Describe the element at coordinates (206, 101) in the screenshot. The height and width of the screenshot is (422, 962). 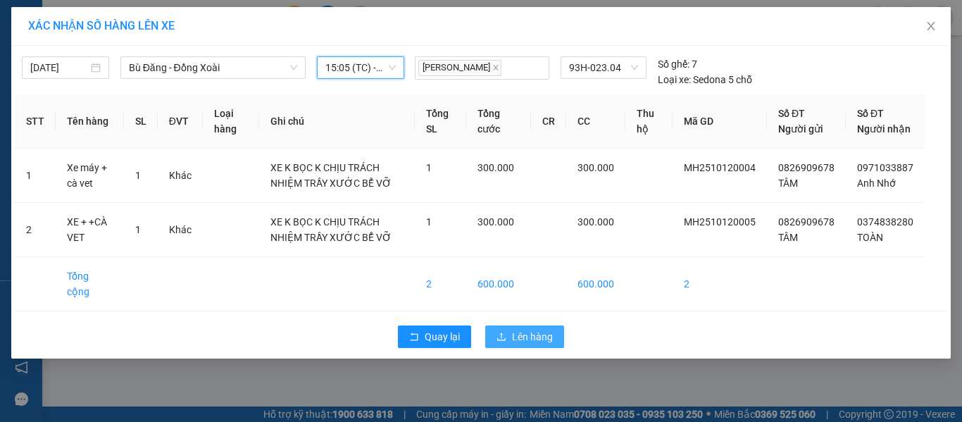
I see `div: 300.000` at that location.